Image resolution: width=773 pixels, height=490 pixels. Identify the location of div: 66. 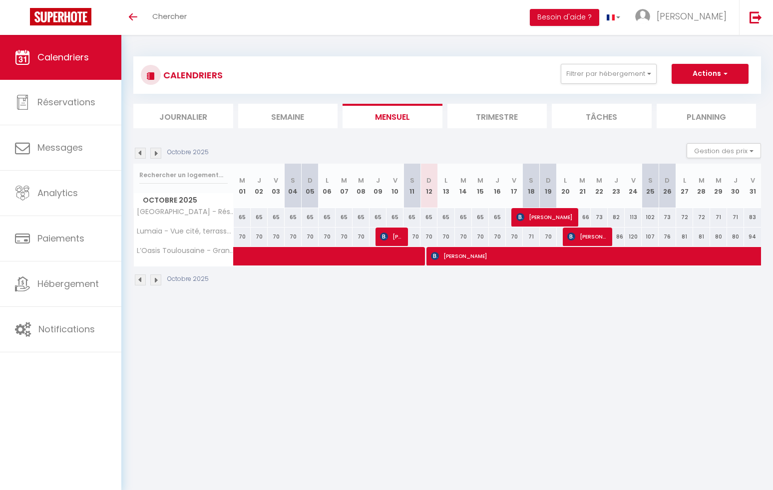
(582, 217).